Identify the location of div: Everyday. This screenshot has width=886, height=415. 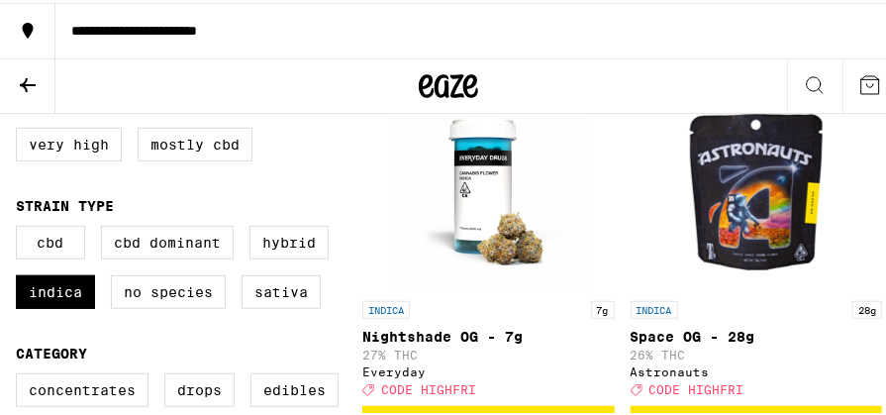
(488, 368).